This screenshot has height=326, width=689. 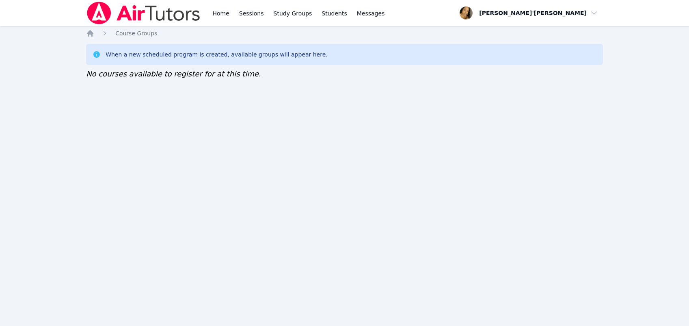 What do you see at coordinates (344, 33) in the screenshot?
I see `nav: Breadcrumb` at bounding box center [344, 33].